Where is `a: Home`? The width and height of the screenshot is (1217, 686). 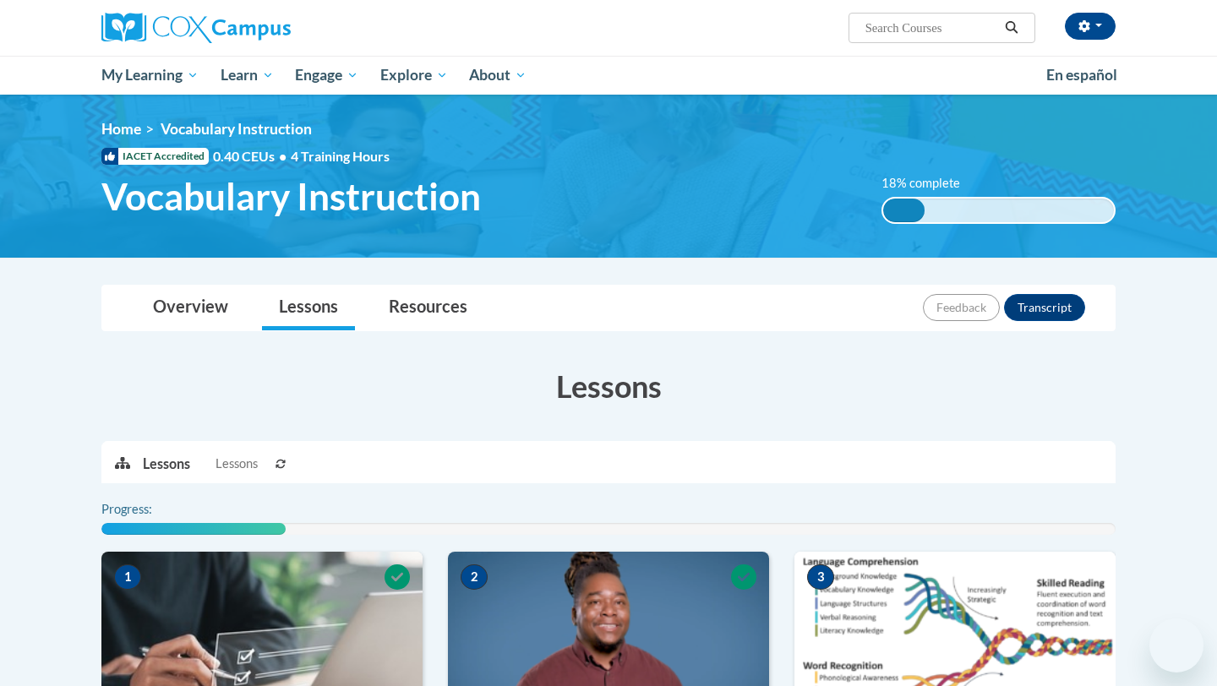
a: Home is located at coordinates (121, 128).